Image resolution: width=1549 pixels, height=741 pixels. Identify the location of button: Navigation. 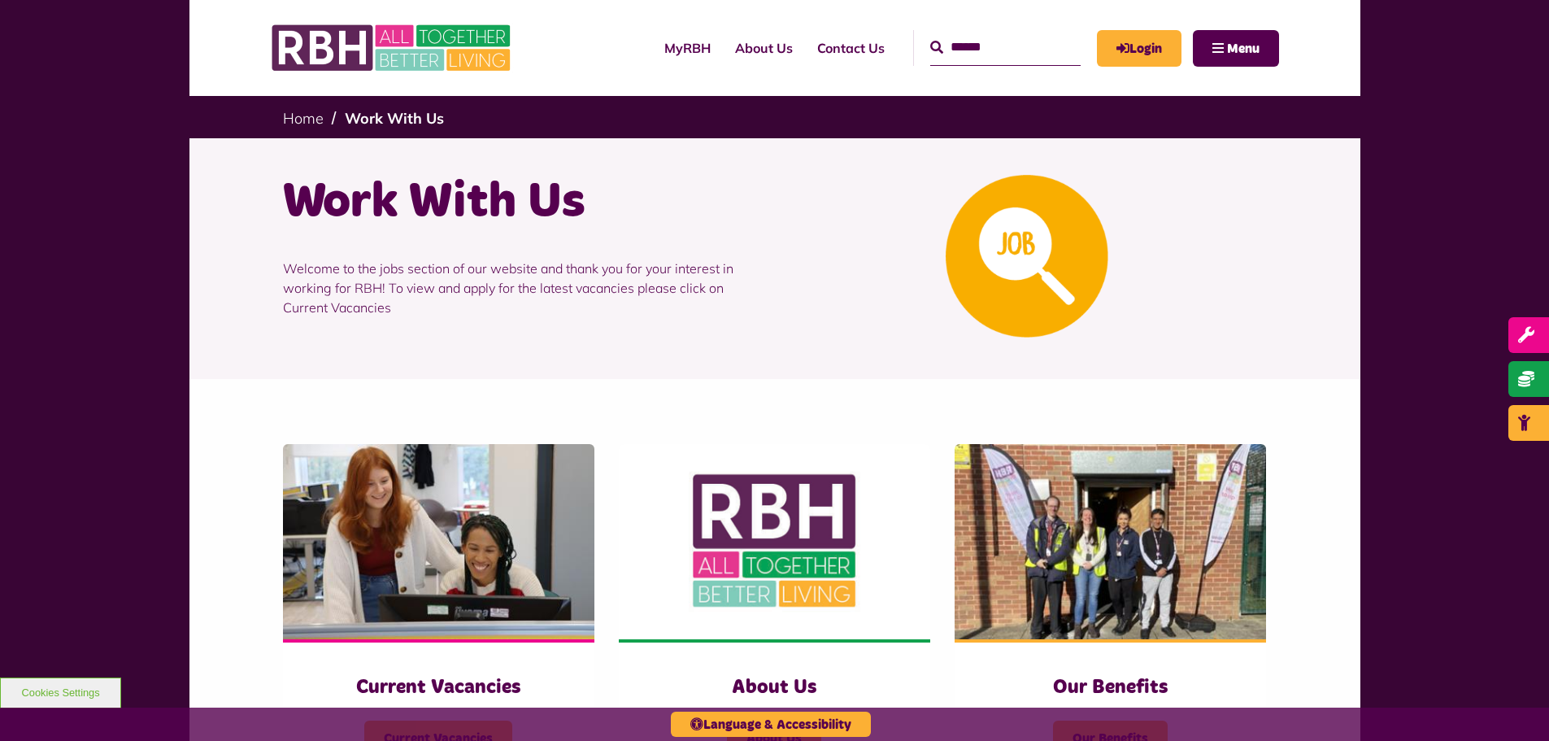
(1236, 48).